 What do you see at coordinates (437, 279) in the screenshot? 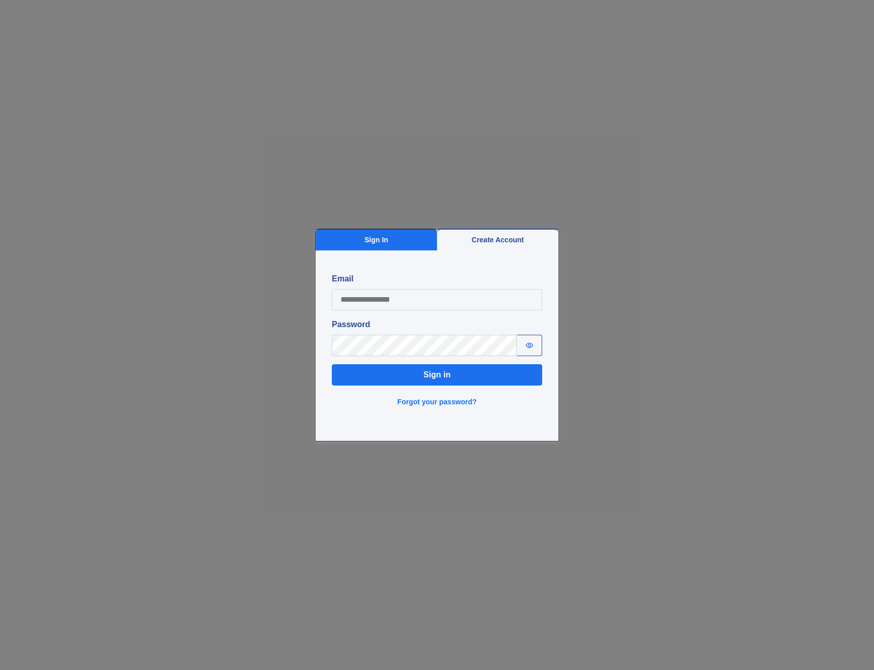
I see `label: Email` at bounding box center [437, 279].